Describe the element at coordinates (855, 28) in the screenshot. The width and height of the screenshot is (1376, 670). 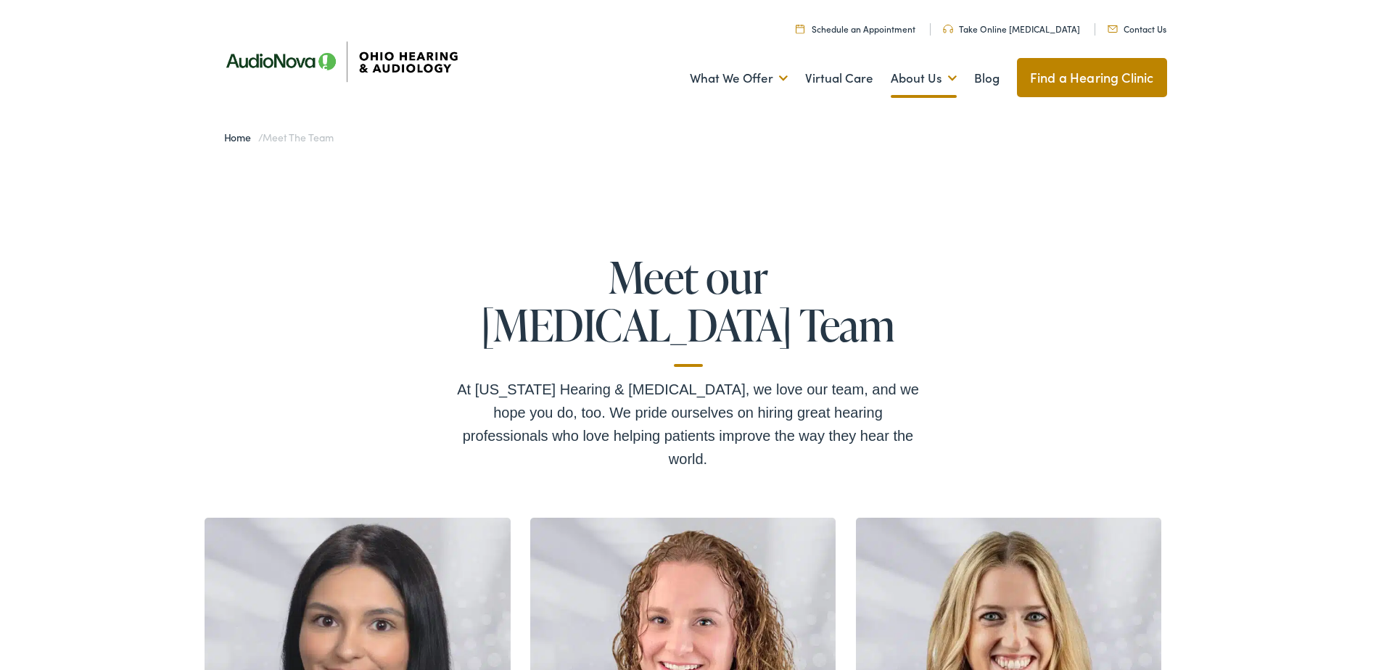
I see `a: Schedule an Appointment` at that location.